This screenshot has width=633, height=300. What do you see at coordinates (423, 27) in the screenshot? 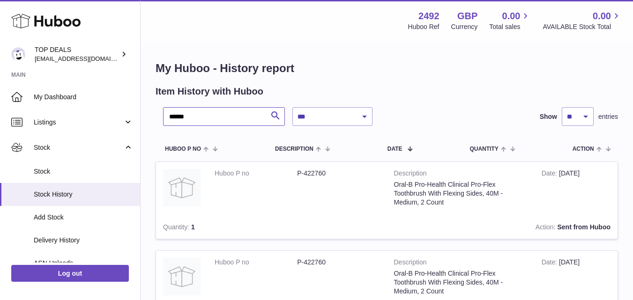
I see `div: Huboo Ref` at bounding box center [423, 27].